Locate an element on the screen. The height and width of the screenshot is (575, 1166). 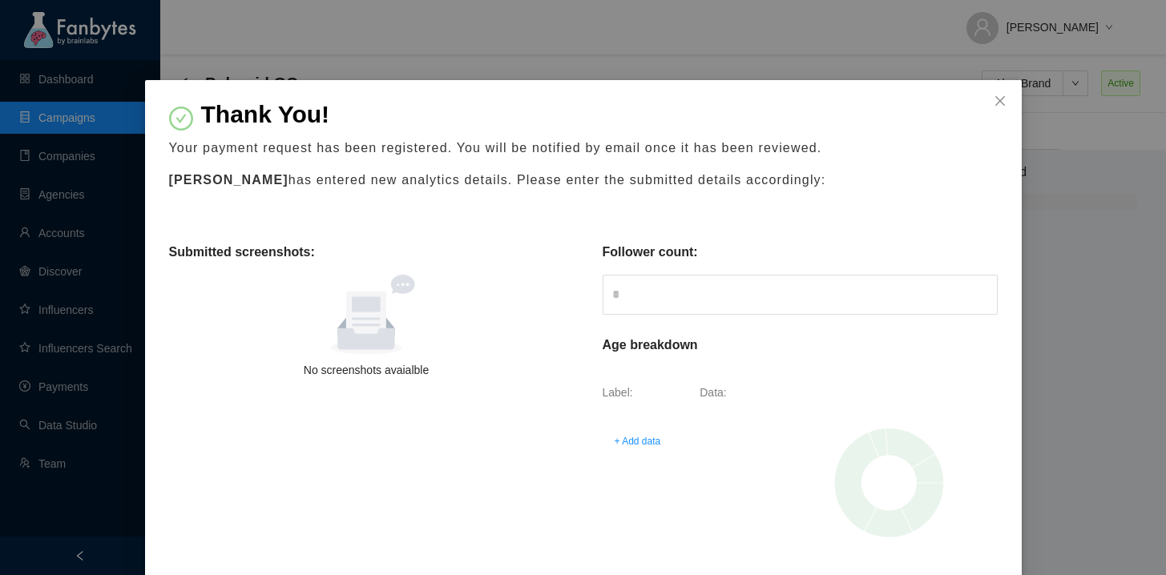
img: Graph is located at coordinates (888, 485).